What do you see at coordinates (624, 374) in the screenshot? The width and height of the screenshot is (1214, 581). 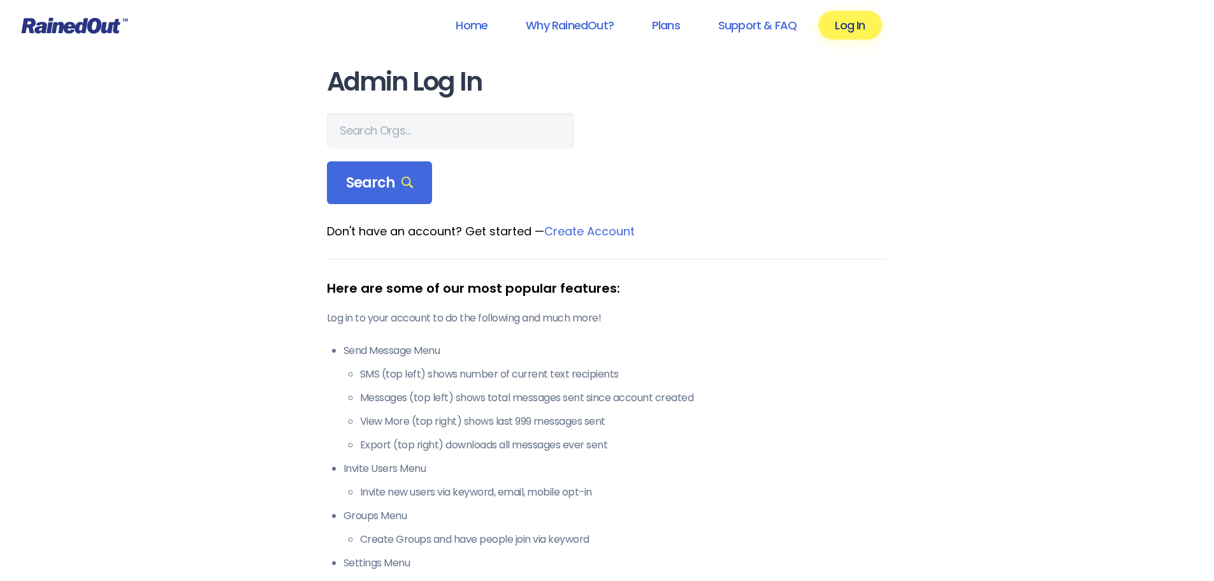 I see `li: SMS (top left) shows number of current text recipients` at bounding box center [624, 374].